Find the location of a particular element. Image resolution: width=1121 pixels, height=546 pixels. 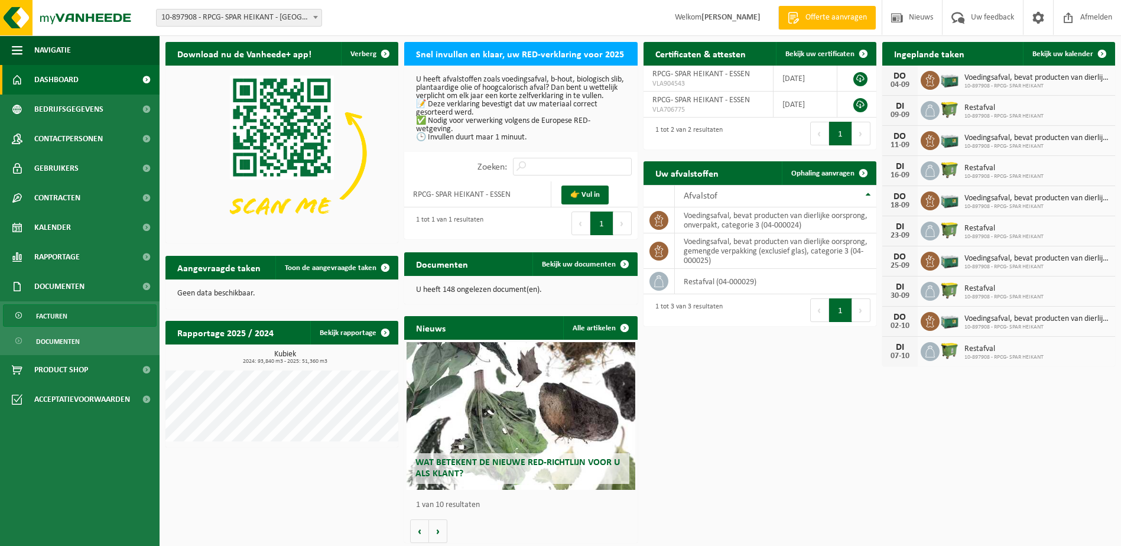

span: 10-897908 - RPCG- SPAR HEIKANT - ESSEN is located at coordinates (239, 18).